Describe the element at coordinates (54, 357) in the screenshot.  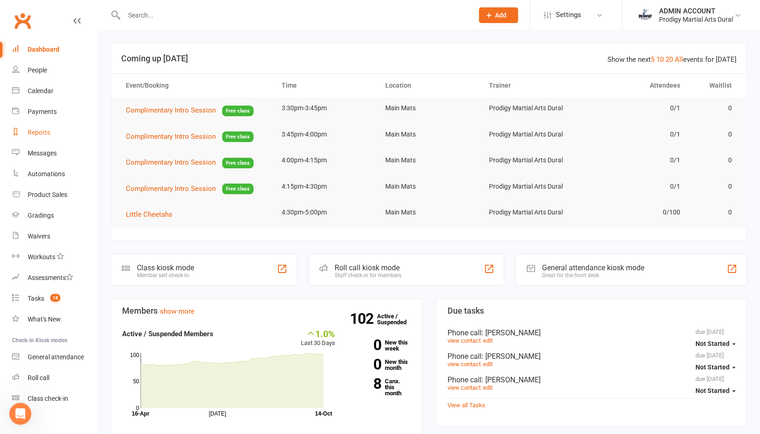
I see `a: General attendance kiosk mode` at that location.